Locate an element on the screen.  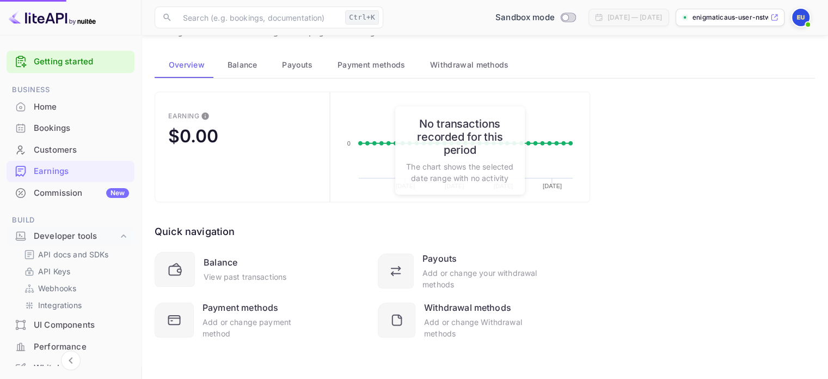
input: Search (e.g. bookings, documentation) is located at coordinates (259, 17).